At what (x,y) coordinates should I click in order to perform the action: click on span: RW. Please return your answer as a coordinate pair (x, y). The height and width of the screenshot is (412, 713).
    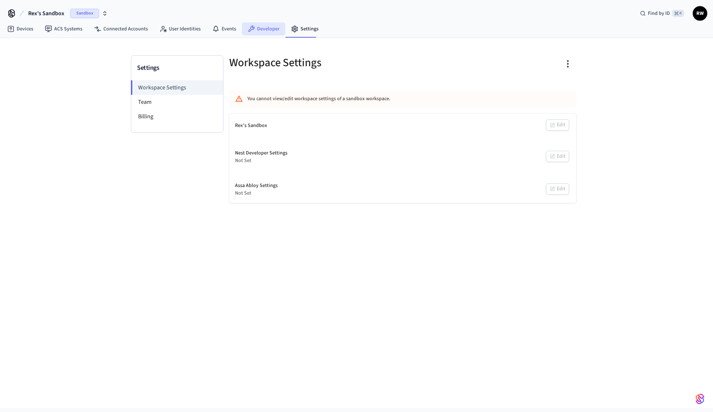
    Looking at the image, I should click on (700, 13).